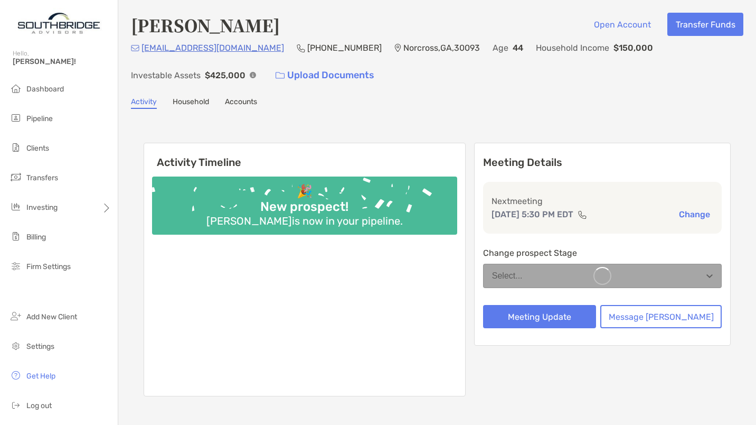 The width and height of the screenshot is (756, 425). What do you see at coordinates (225, 75) in the screenshot?
I see `p: $425,000` at bounding box center [225, 75].